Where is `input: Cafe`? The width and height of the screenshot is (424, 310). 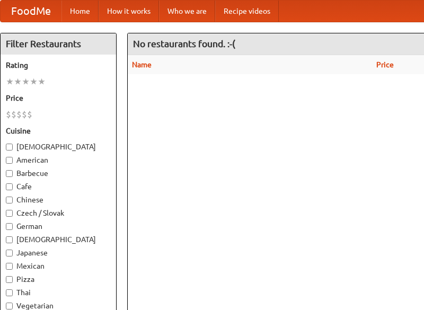
input: Cafe is located at coordinates (9, 186).